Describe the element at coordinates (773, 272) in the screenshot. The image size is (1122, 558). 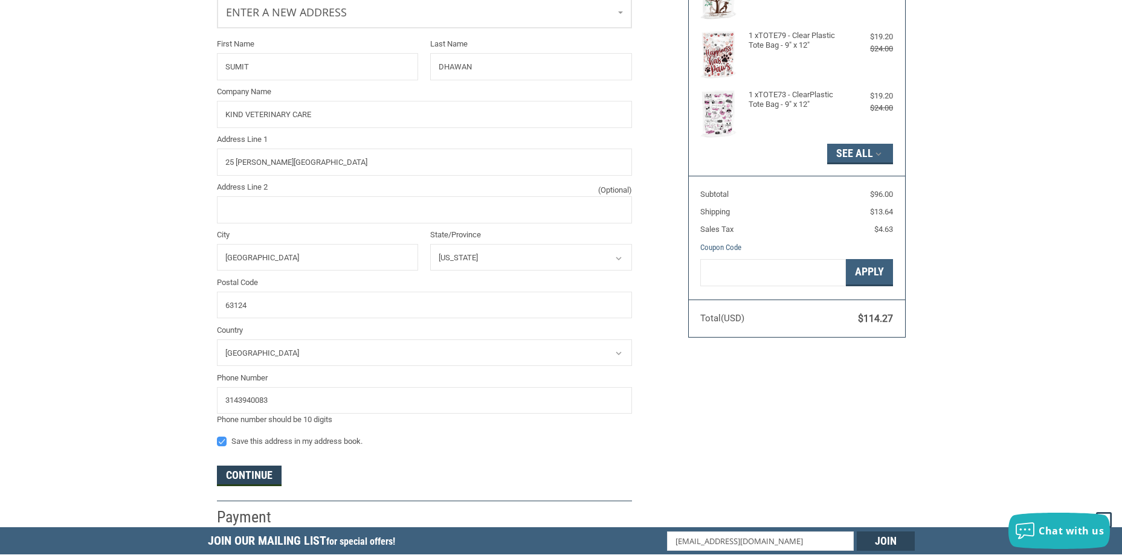
I see `input: Gift Certificate or Coupon Code` at that location.